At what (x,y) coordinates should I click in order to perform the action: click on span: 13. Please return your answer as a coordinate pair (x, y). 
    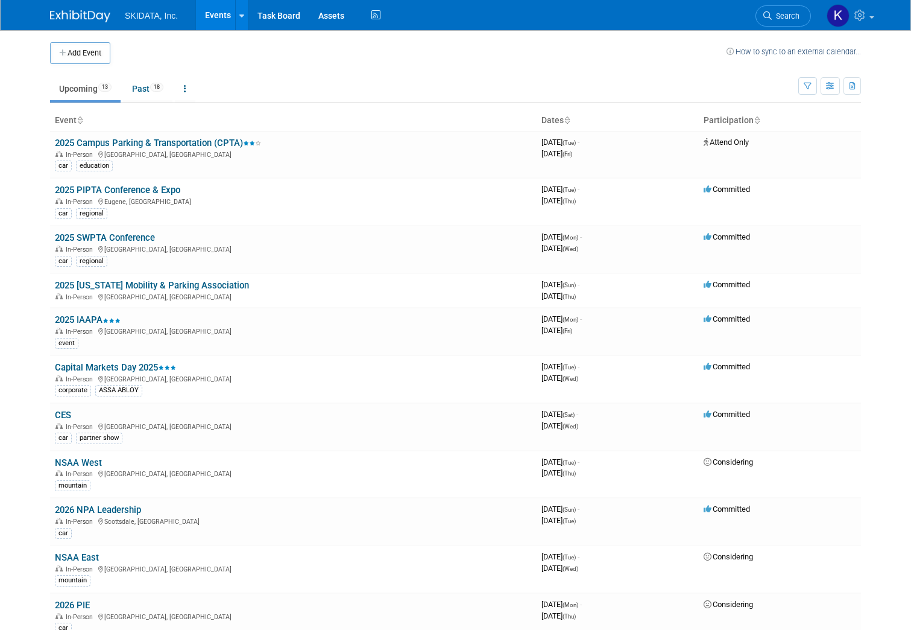
    Looking at the image, I should click on (105, 87).